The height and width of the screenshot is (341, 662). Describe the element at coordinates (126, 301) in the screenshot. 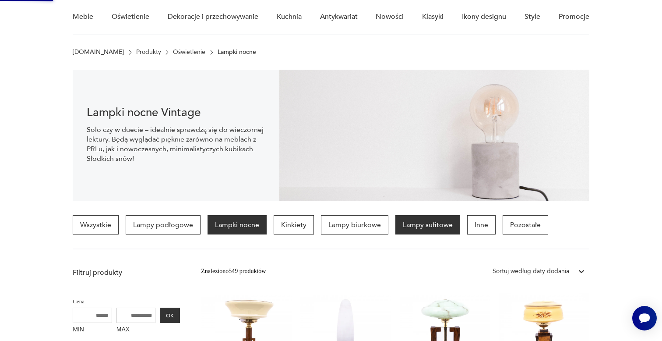

I see `p: Cena` at that location.